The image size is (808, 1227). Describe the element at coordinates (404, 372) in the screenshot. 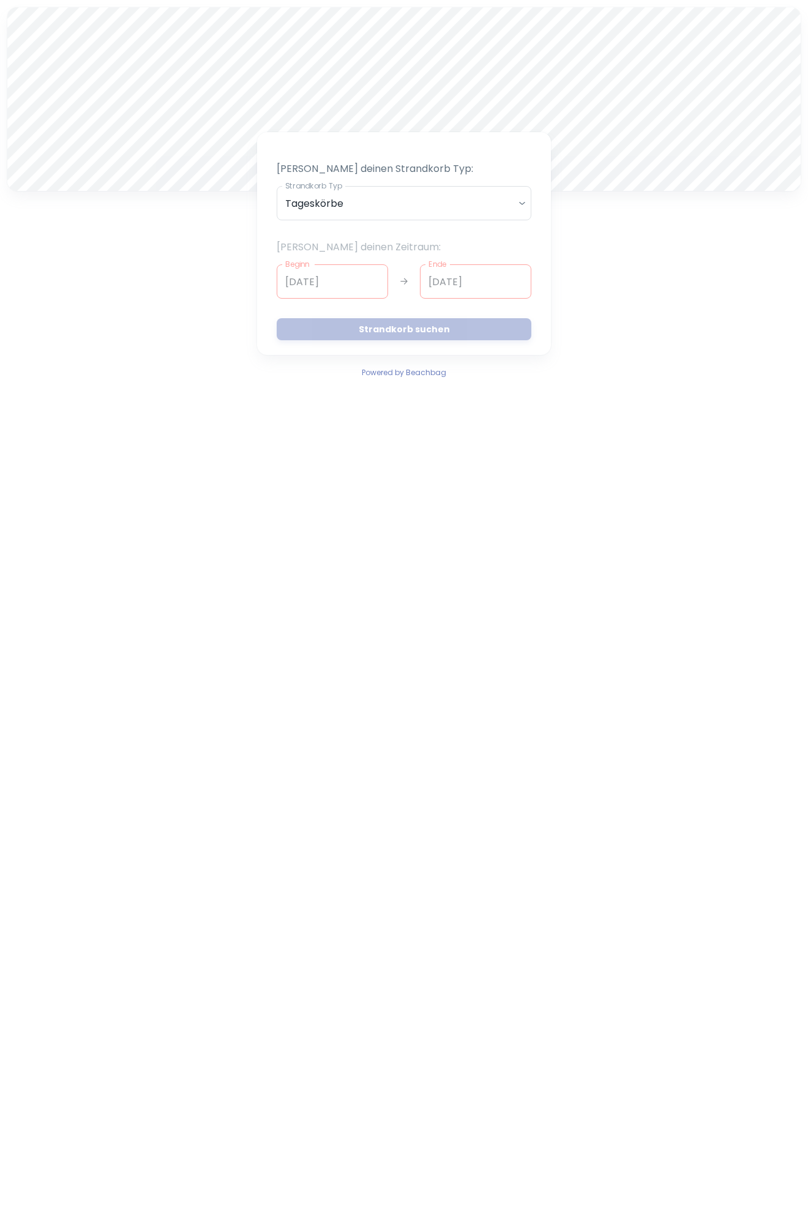

I see `span: Powered by Beachbag` at that location.